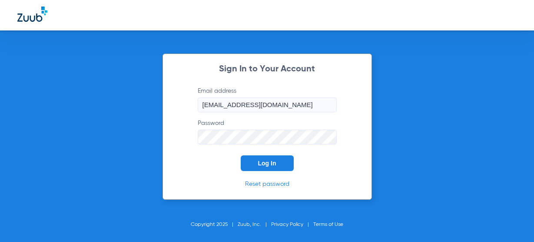  What do you see at coordinates (287, 224) in the screenshot?
I see `a: Privacy Policy` at bounding box center [287, 224].